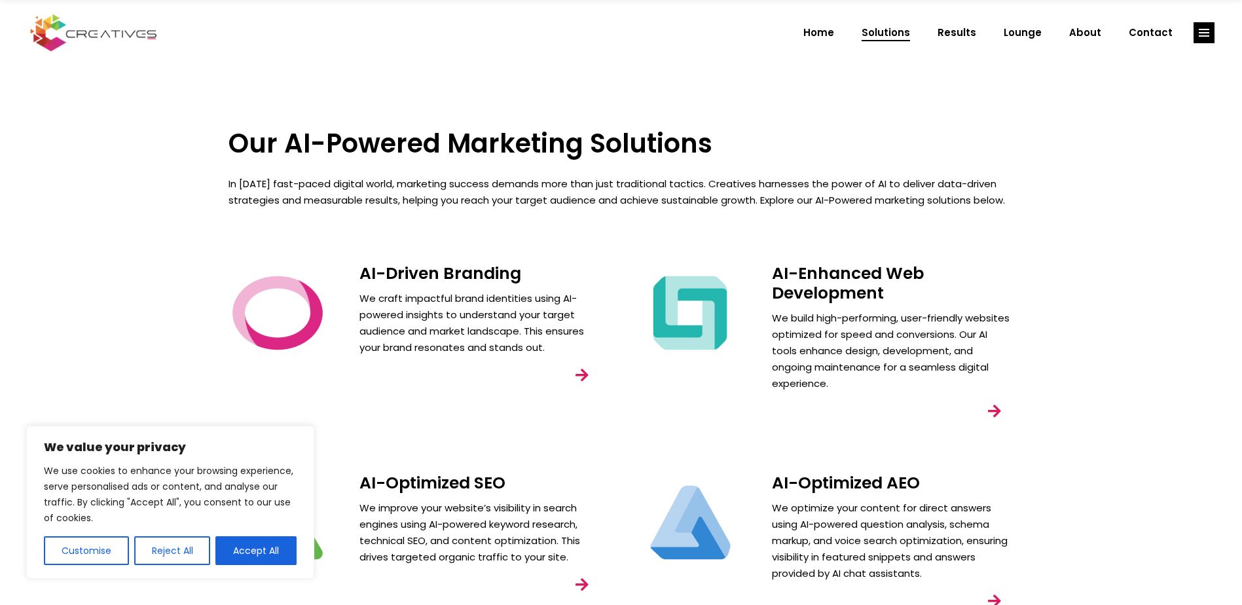 The image size is (1242, 605). Describe the element at coordinates (818, 33) in the screenshot. I see `span: Home` at that location.